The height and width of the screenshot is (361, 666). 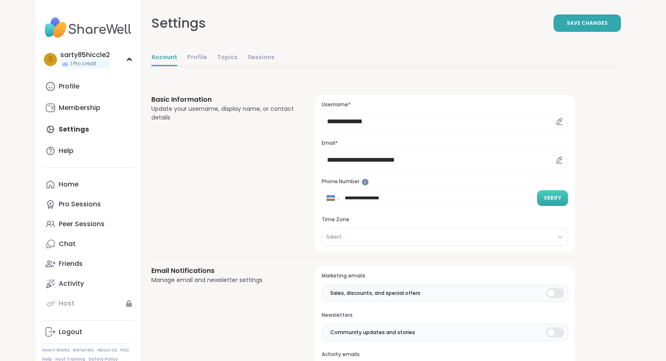 What do you see at coordinates (373, 333) in the screenshot?
I see `span: Community updates and stories` at bounding box center [373, 333].